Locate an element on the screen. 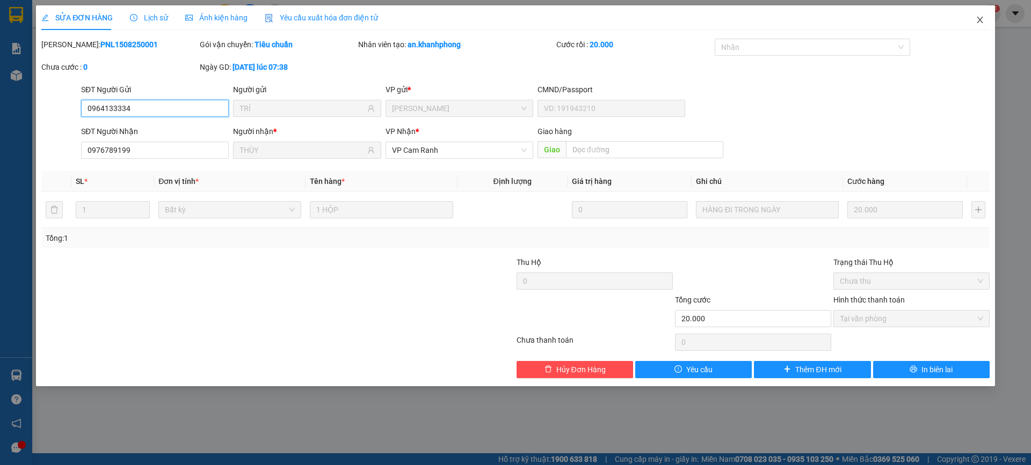 This screenshot has width=1031, height=465. input: Ghi Chú is located at coordinates (767, 210).